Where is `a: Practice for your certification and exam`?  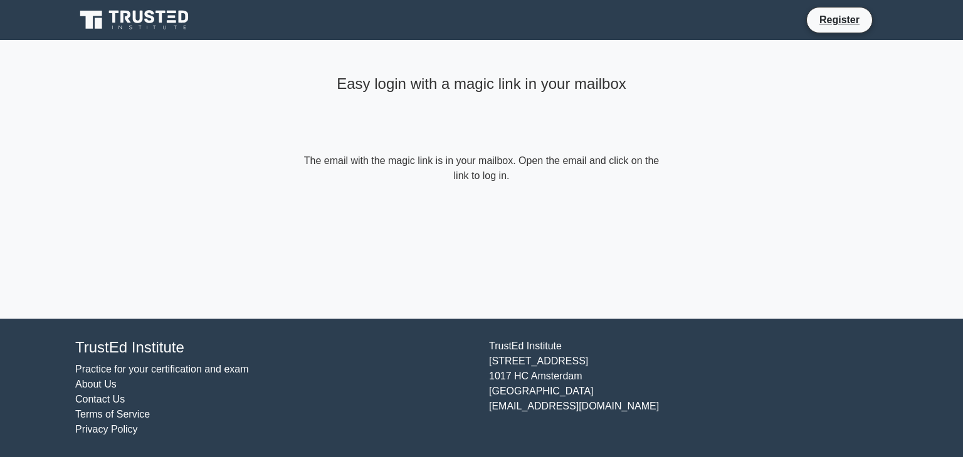 a: Practice for your certification and exam is located at coordinates (162, 369).